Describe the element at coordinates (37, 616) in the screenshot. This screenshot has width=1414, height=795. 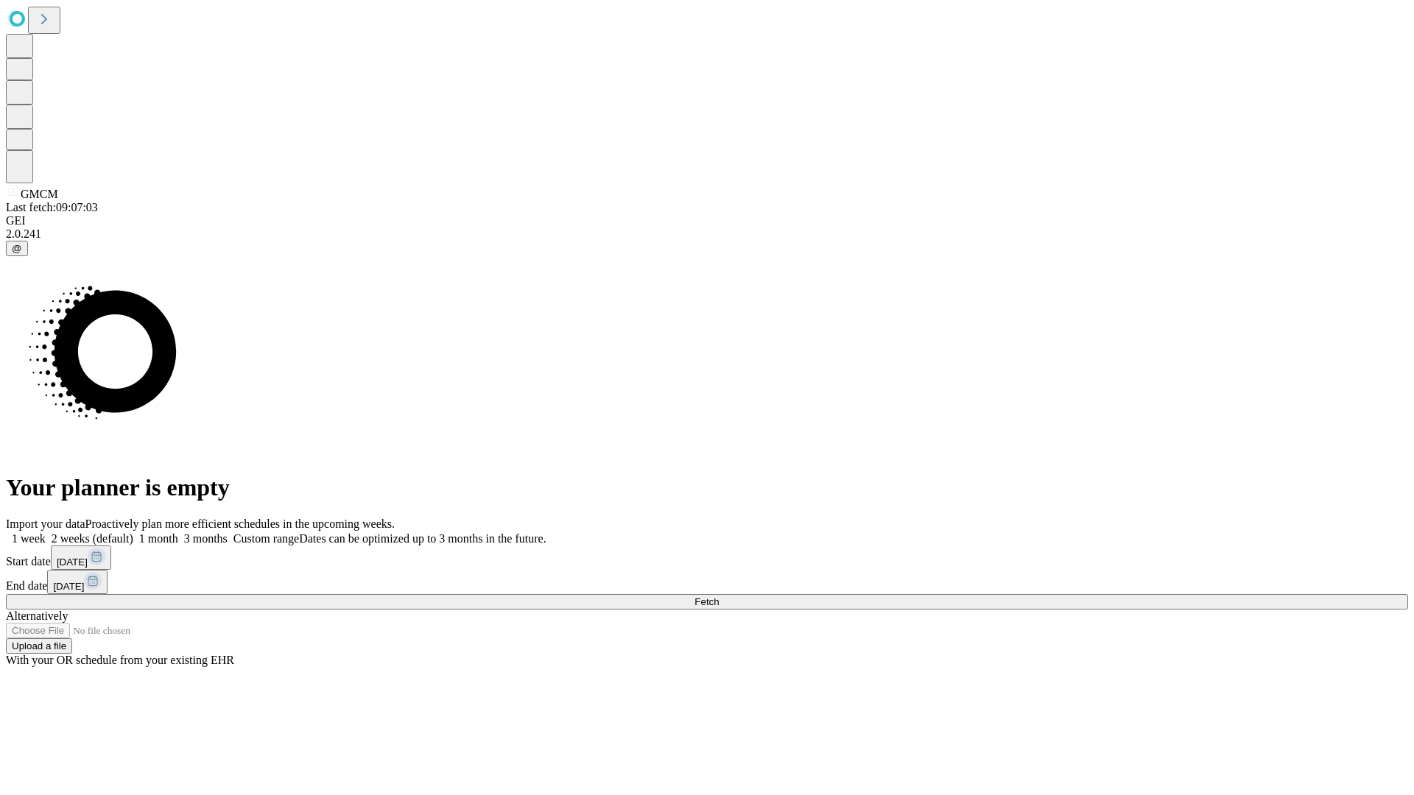
I see `span: Alternatively` at that location.